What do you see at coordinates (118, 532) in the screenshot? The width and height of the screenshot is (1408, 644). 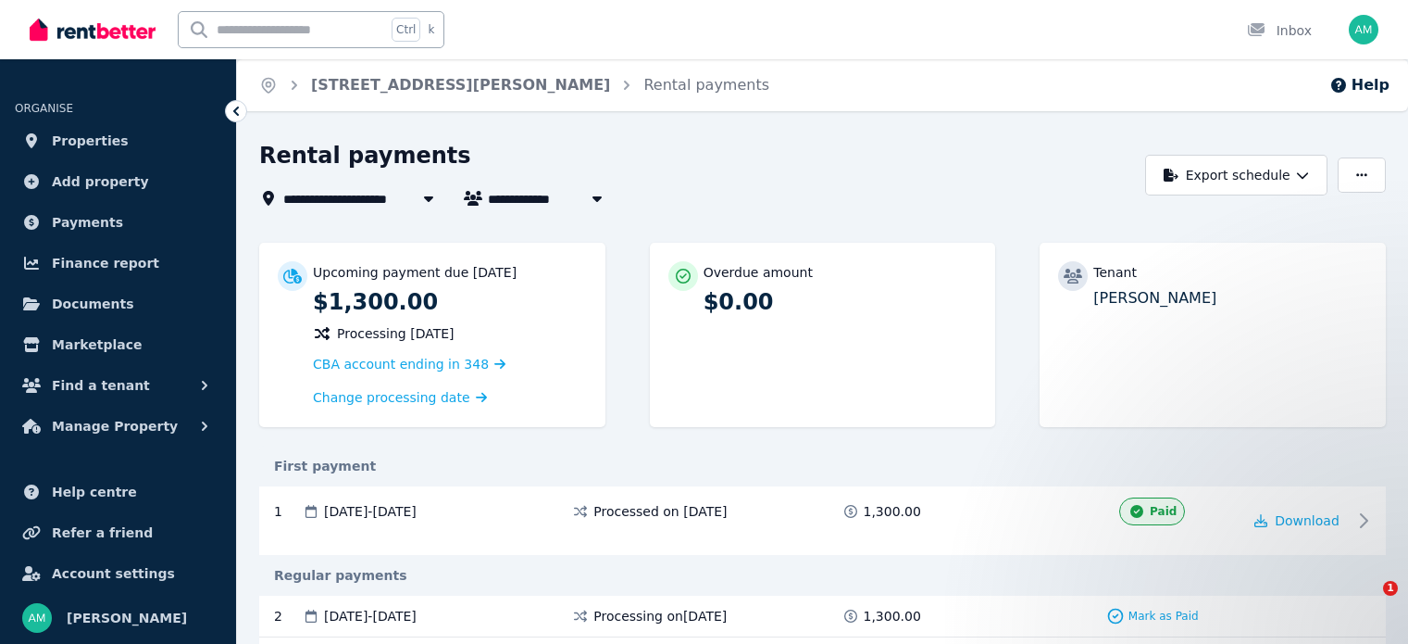 I see `a: Refer a friend` at bounding box center [118, 532].